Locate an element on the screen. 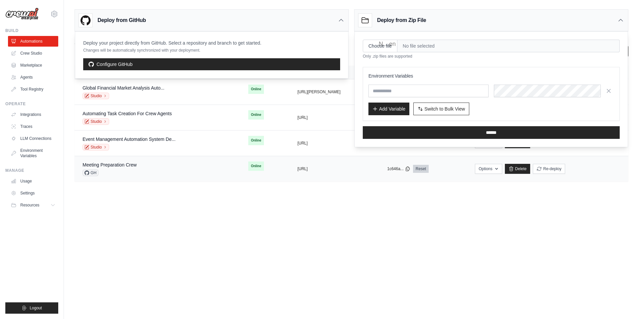  a: Integrations is located at coordinates (33, 114).